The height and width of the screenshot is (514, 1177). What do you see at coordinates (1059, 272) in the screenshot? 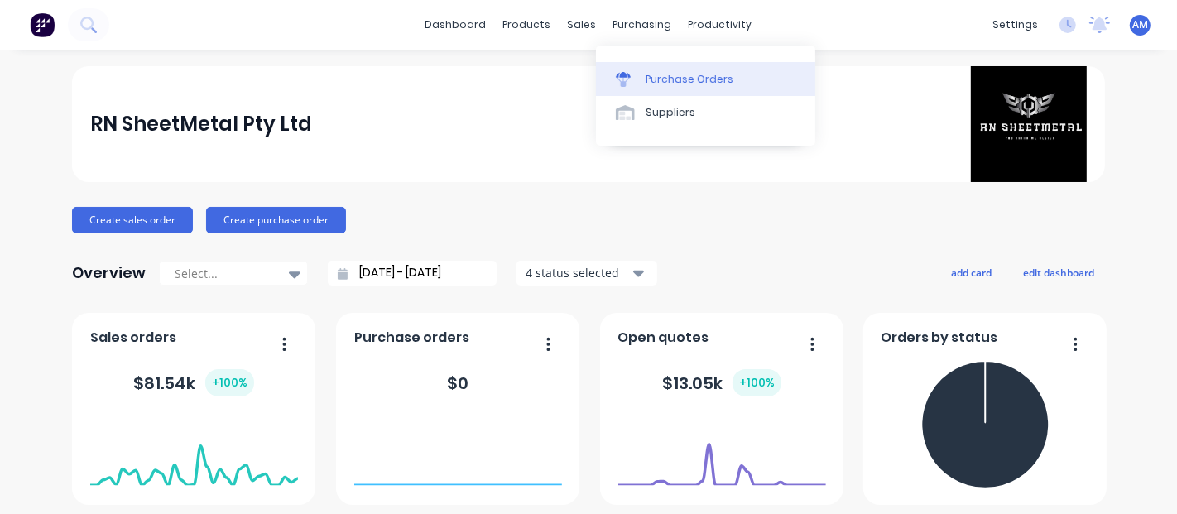
I see `button: edit dashboard` at bounding box center [1059, 272].